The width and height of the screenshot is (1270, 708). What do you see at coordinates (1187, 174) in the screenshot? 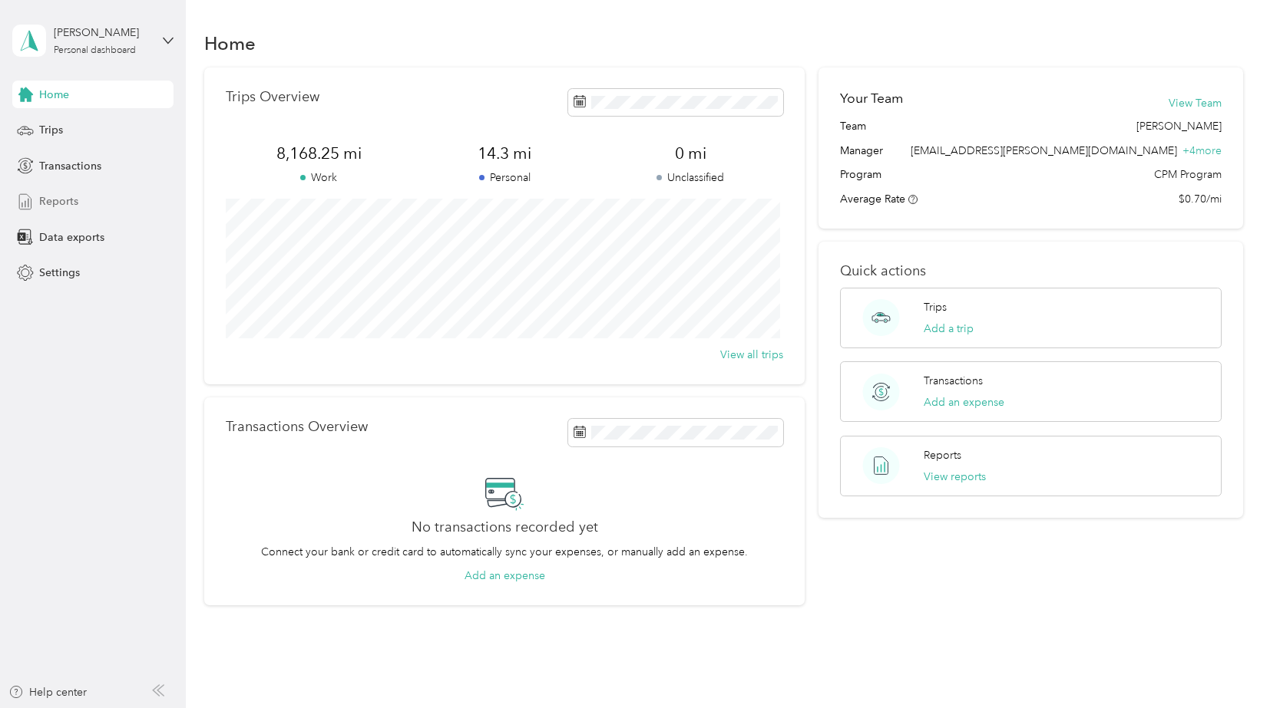
I see `span: CPM Program` at bounding box center [1187, 174].